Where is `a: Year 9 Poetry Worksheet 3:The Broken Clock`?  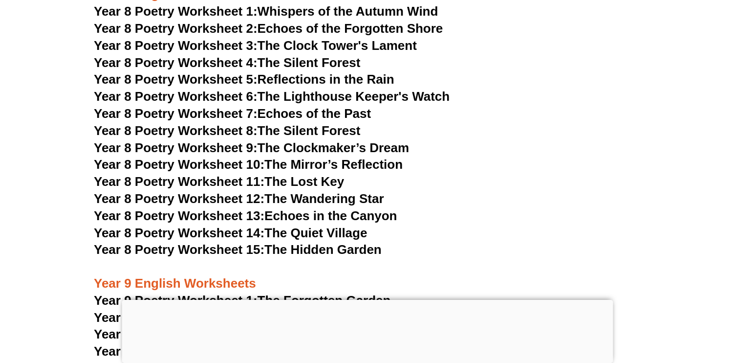 a: Year 9 Poetry Worksheet 3:The Broken Clock is located at coordinates (230, 334).